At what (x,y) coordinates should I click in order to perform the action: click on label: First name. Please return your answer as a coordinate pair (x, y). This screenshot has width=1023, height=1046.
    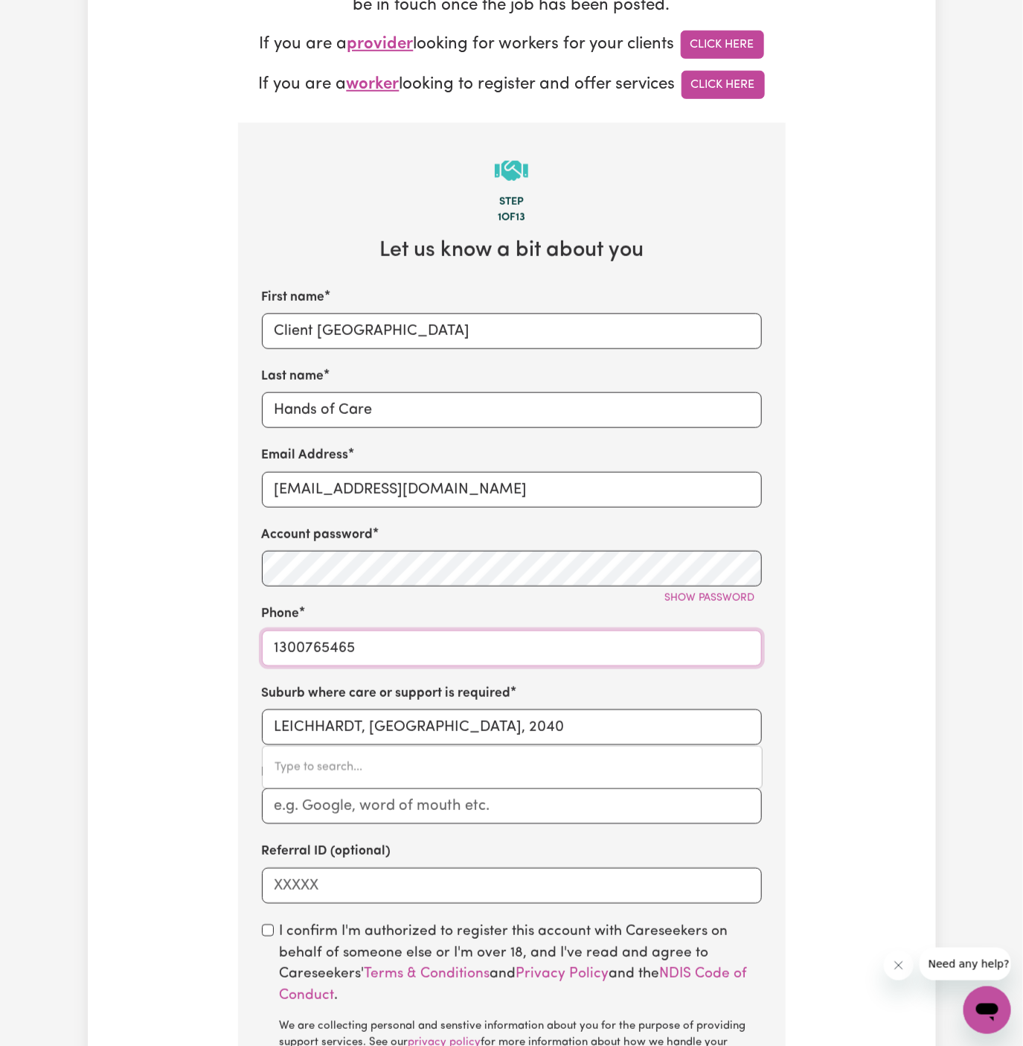
    Looking at the image, I should click on (293, 298).